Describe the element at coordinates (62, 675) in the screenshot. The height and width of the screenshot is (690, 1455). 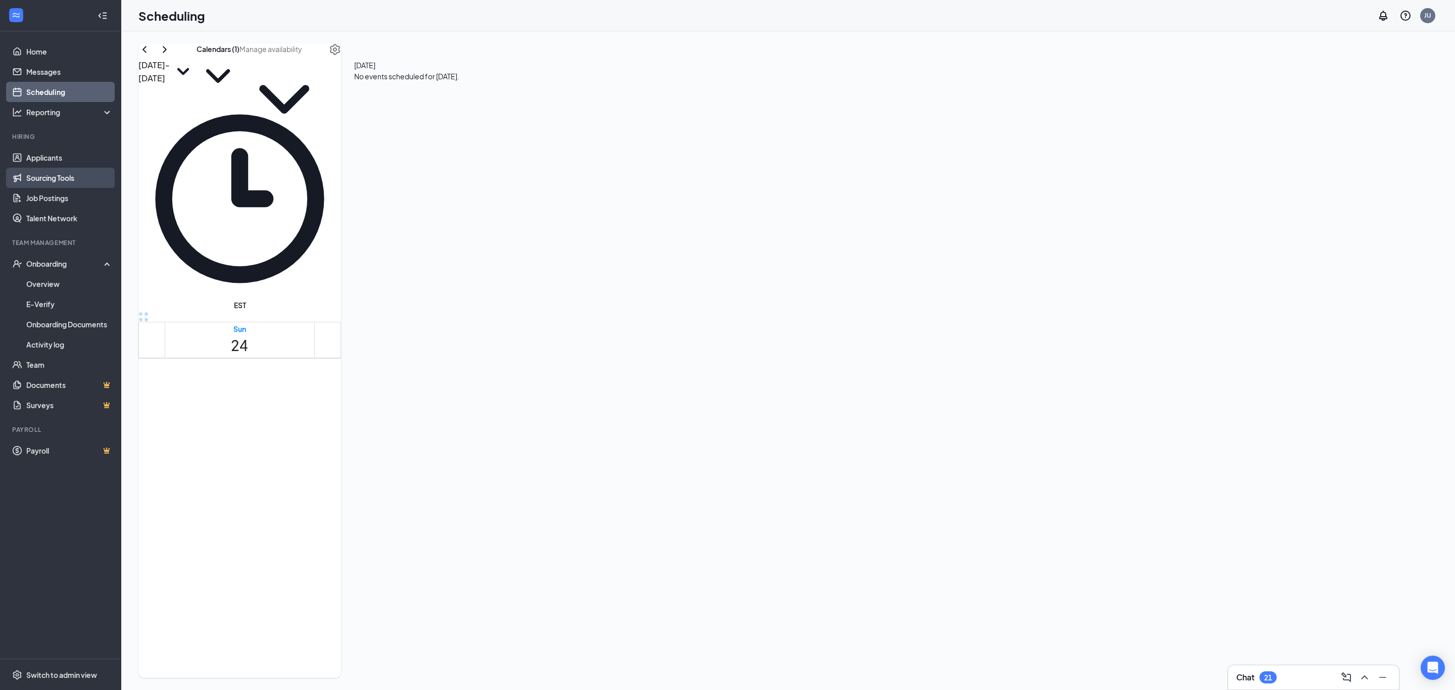
I see `div: Switch to admin view` at that location.